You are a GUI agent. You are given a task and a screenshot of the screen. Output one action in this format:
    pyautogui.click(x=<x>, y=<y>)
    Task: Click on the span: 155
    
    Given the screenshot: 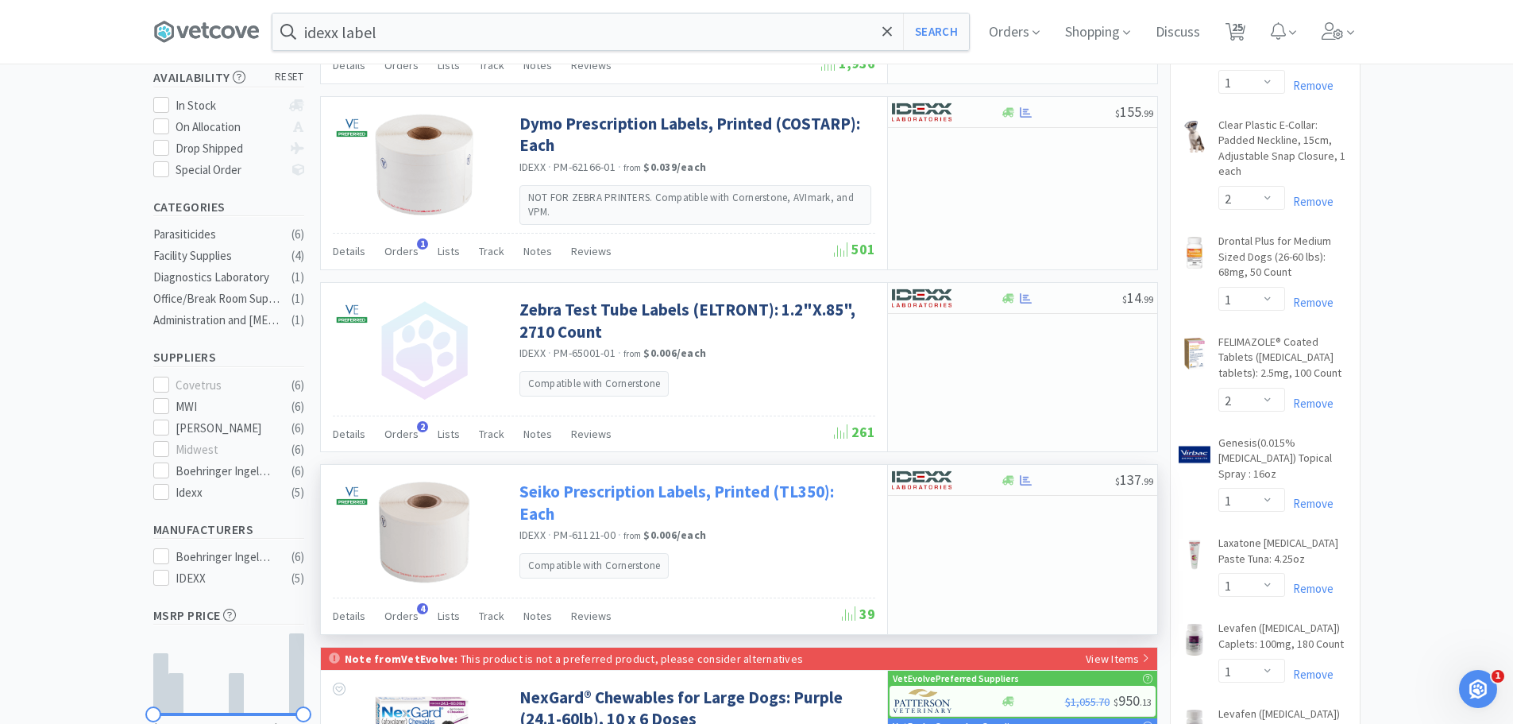 What is the action you would take?
    pyautogui.click(x=1134, y=111)
    